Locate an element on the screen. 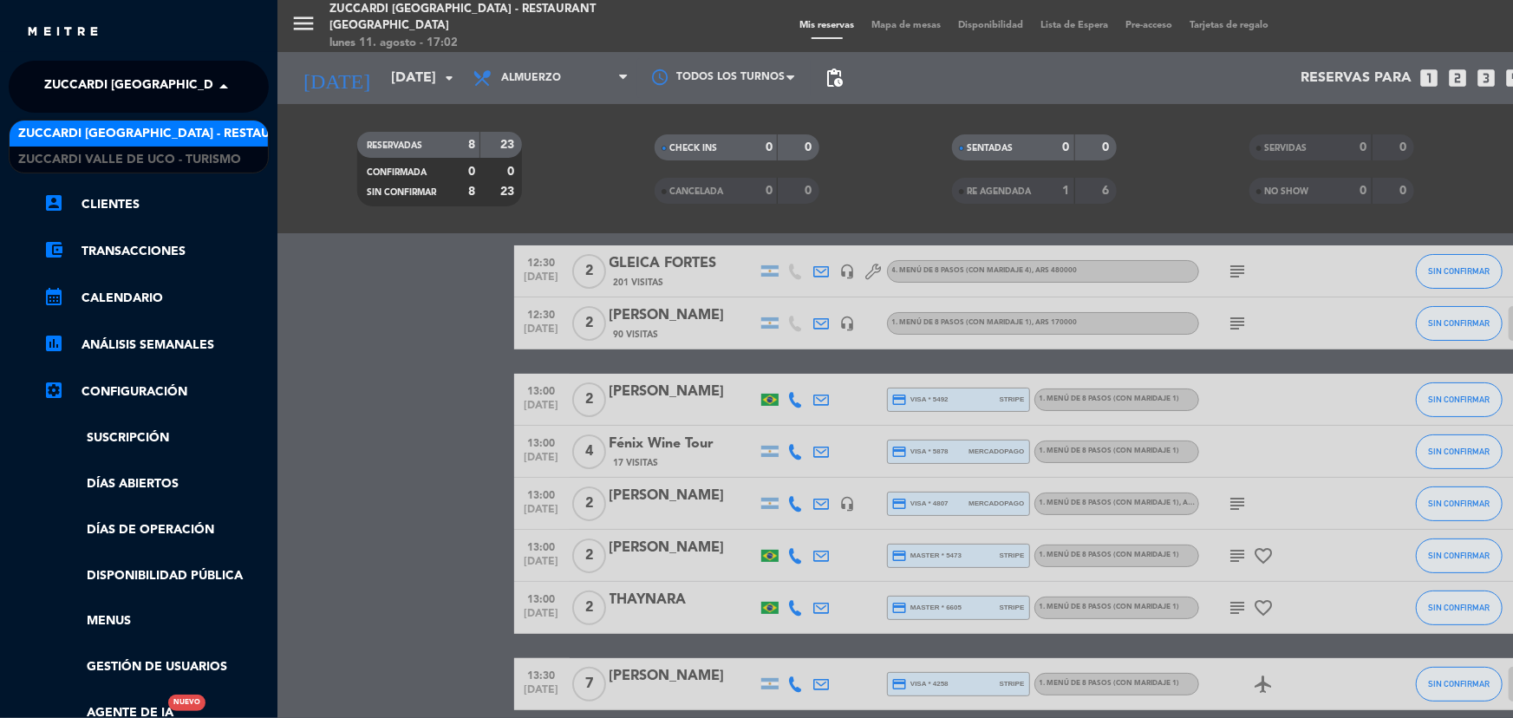 The width and height of the screenshot is (1513, 718). i: assessment is located at coordinates (54, 343).